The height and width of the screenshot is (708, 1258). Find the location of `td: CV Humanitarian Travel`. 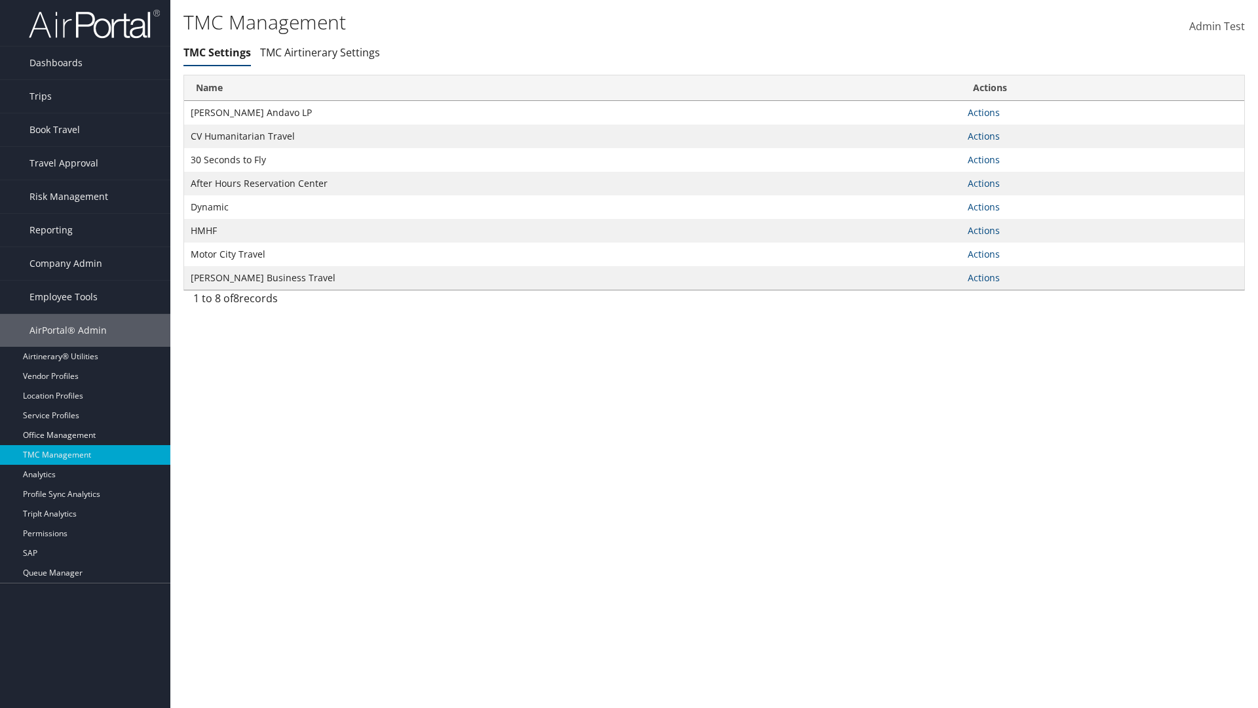

td: CV Humanitarian Travel is located at coordinates (573, 136).